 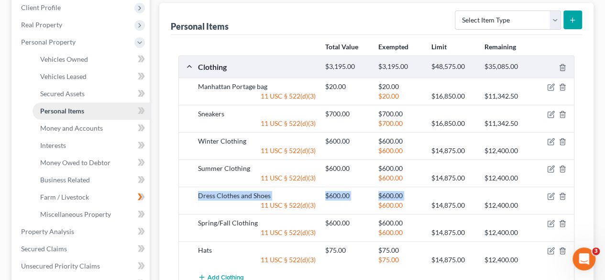 I want to click on a: Vehicles Owned, so click(x=91, y=59).